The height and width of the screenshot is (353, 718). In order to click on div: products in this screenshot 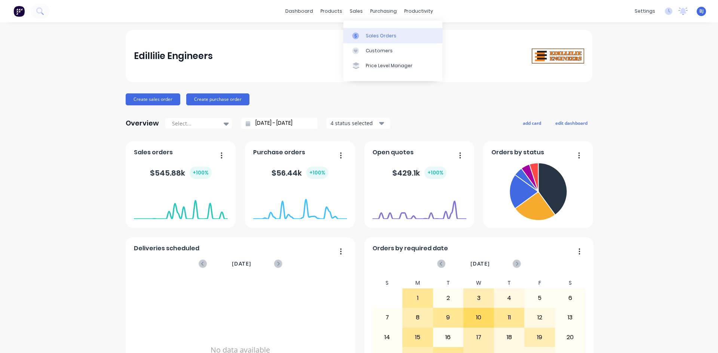, I will do `click(331, 11)`.